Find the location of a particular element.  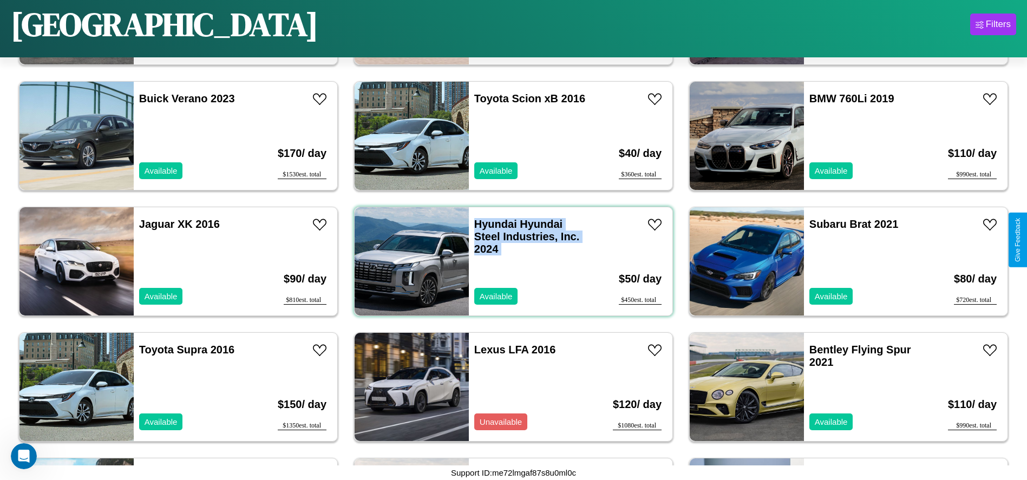

h3: $ 50 / day is located at coordinates (640, 279).